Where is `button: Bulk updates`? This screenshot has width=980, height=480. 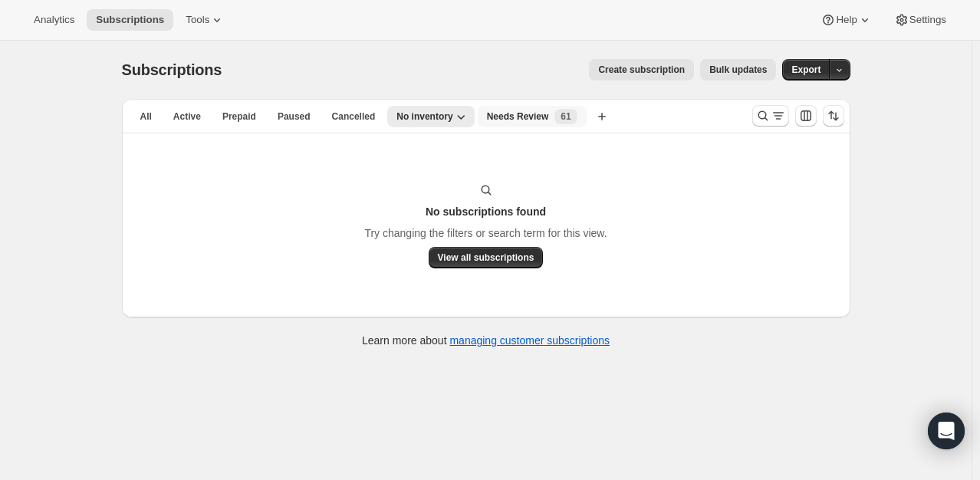 button: Bulk updates is located at coordinates (738, 70).